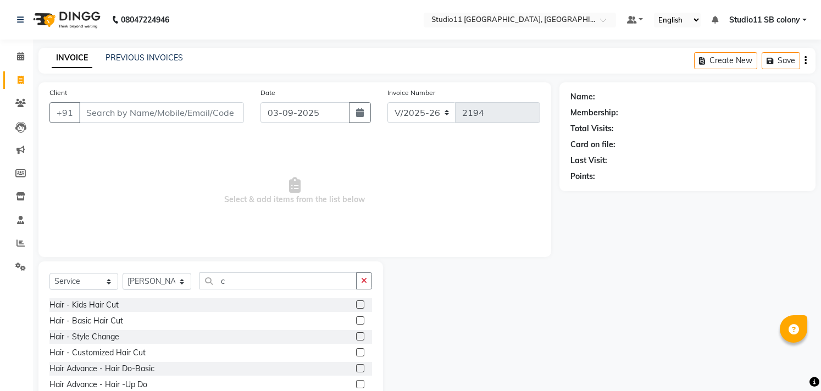 The image size is (821, 391). What do you see at coordinates (781, 60) in the screenshot?
I see `button: Save` at bounding box center [781, 60].